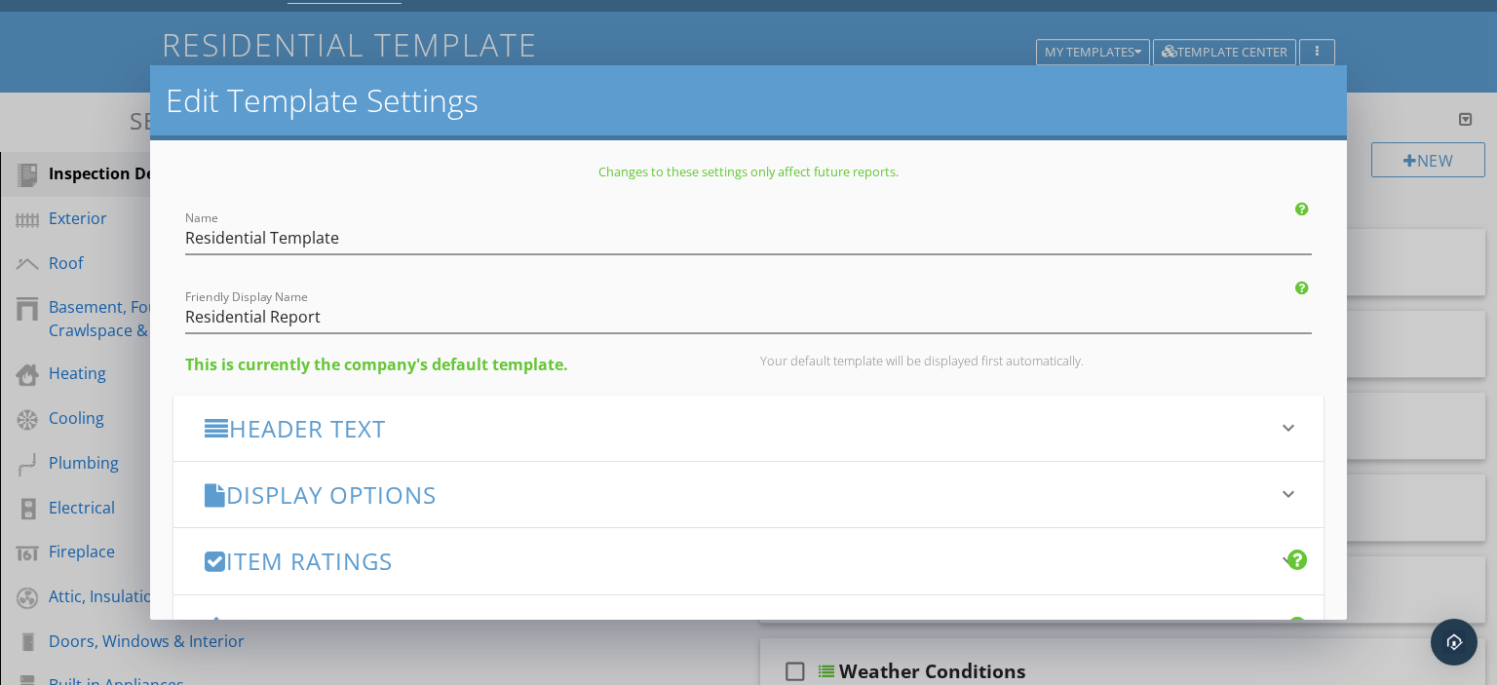  I want to click on h3: Item Ratings, so click(737, 560).